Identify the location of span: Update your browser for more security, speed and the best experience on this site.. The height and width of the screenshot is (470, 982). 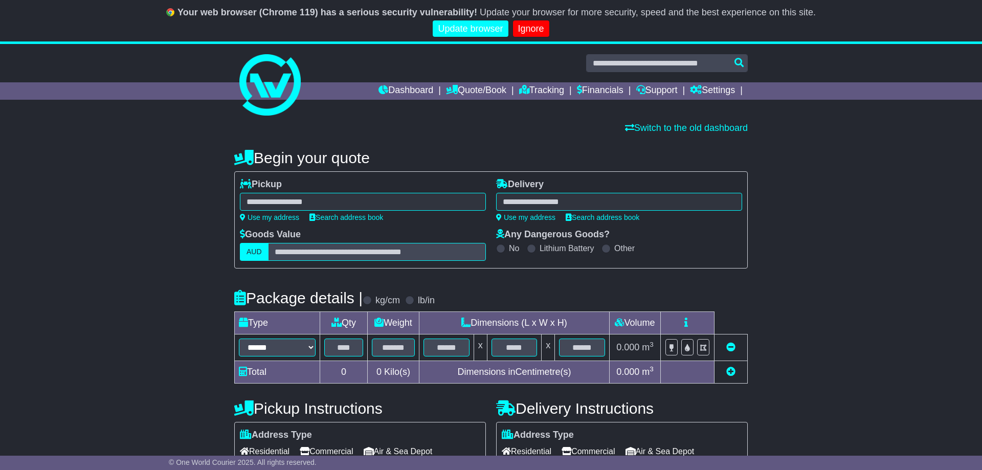
(648, 12).